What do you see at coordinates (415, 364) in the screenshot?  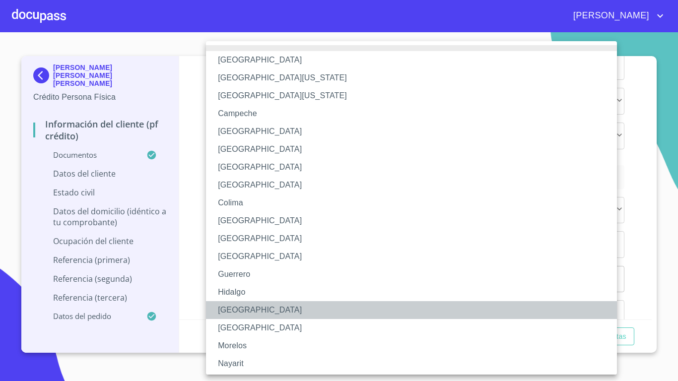 I see `li: Nayarit` at bounding box center [415, 364].